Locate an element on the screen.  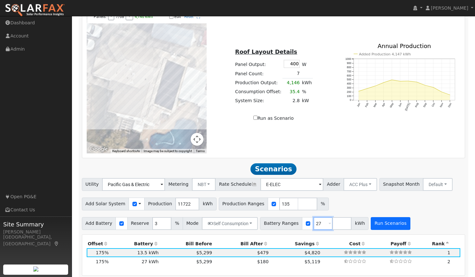
text: Sep is located at coordinates (425, 105).